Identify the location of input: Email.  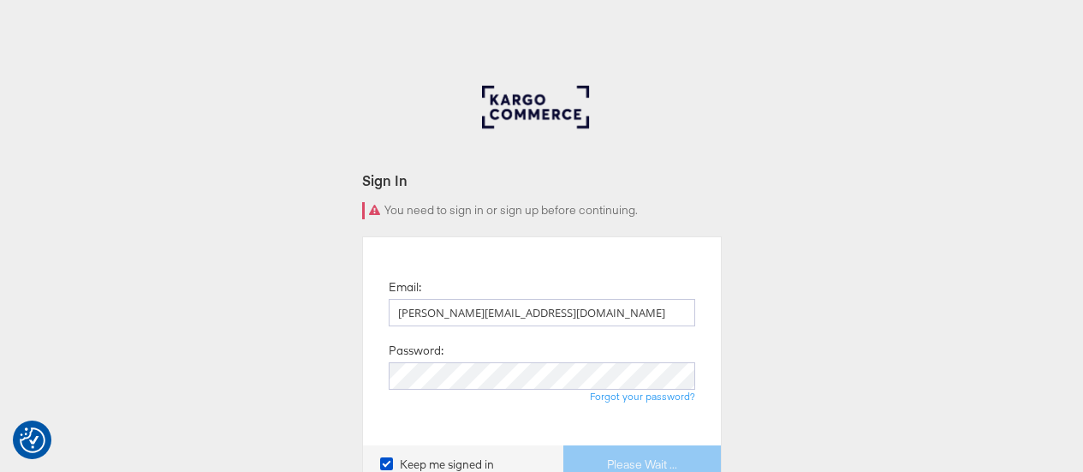
(542, 313).